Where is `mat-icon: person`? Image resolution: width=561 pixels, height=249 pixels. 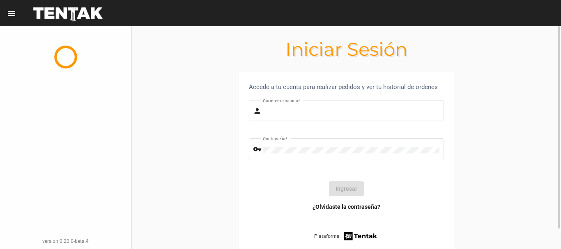
mat-icon: person is located at coordinates (258, 111).